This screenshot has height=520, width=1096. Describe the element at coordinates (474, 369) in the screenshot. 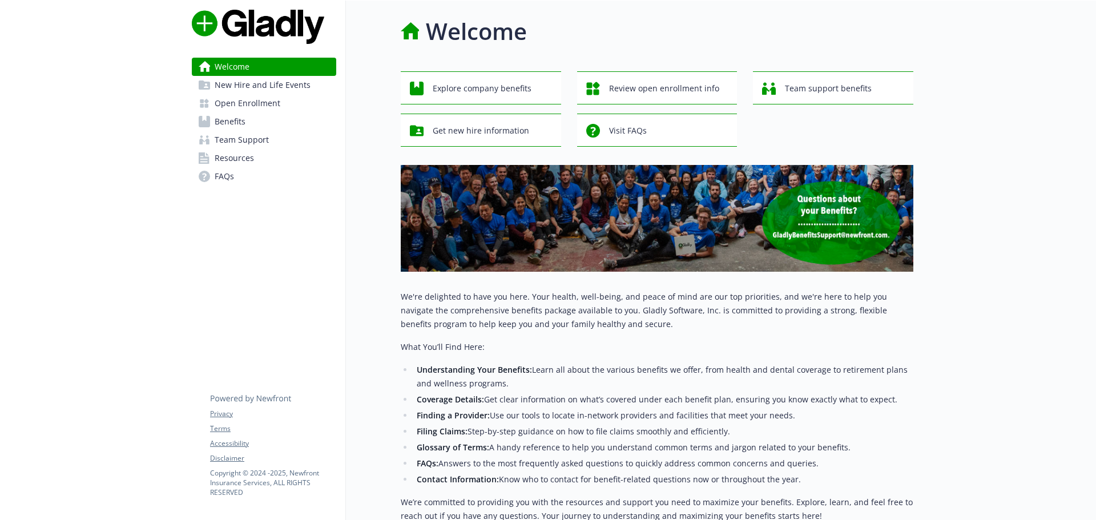

I see `strong: Understanding Your Benefits:` at that location.